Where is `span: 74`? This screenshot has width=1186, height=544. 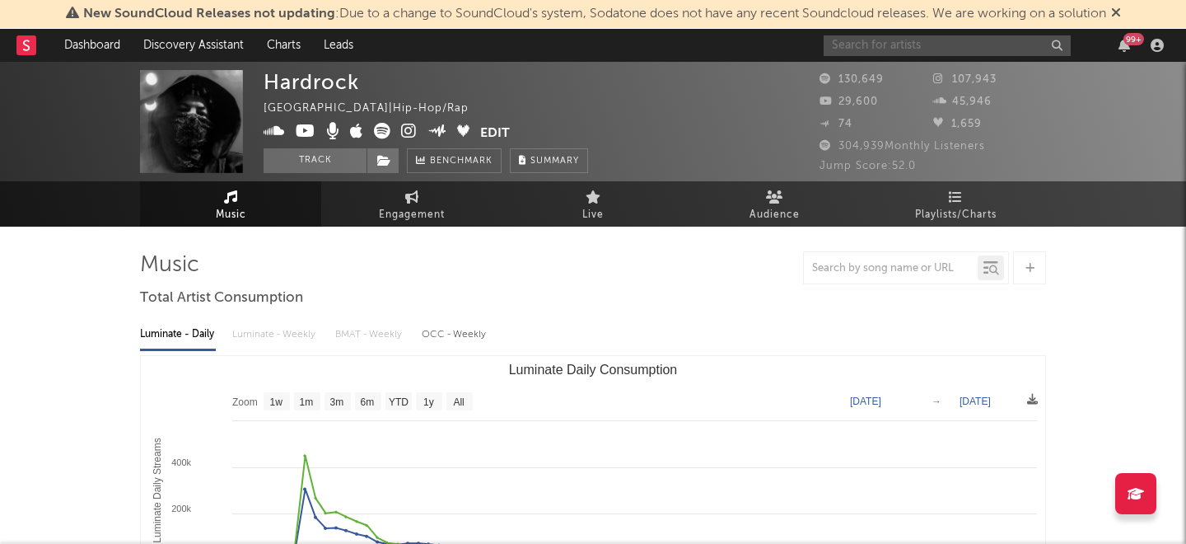
span: 74 is located at coordinates (836, 124).